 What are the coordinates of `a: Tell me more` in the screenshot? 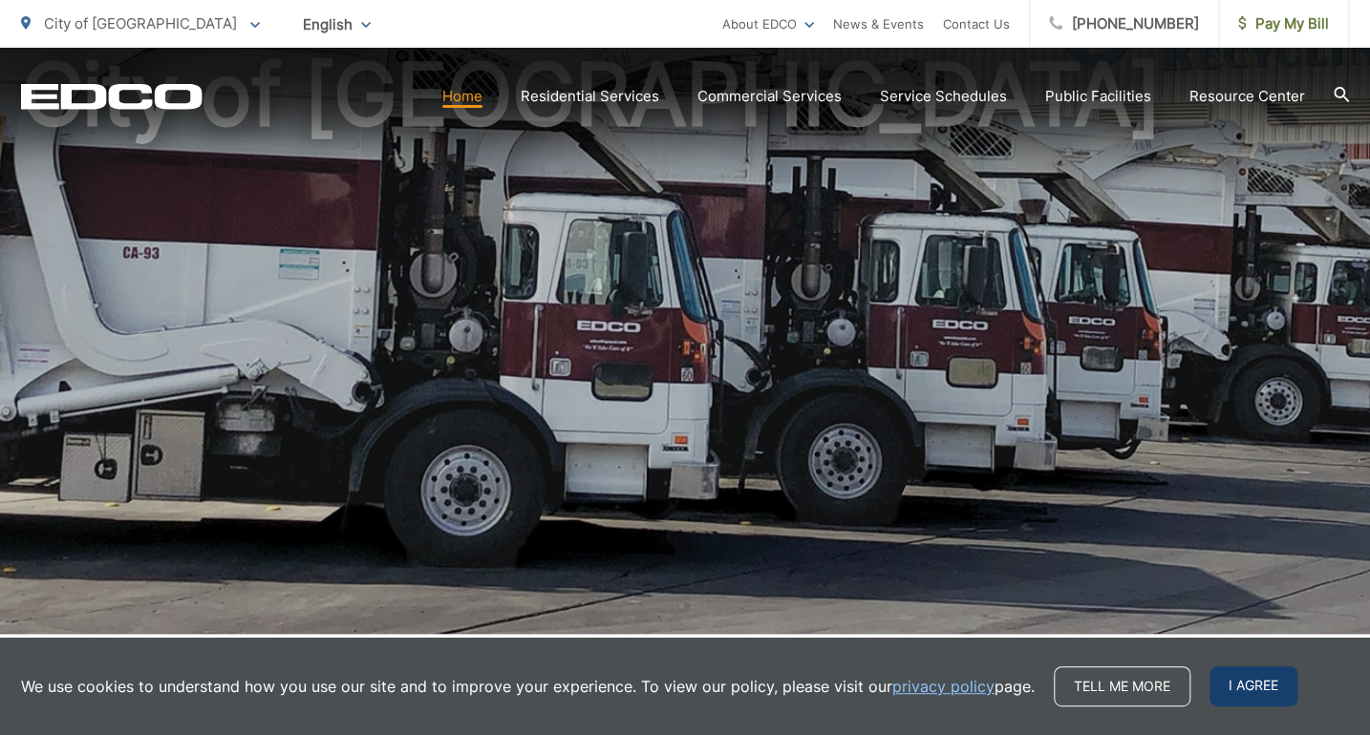 It's located at (1121, 687).